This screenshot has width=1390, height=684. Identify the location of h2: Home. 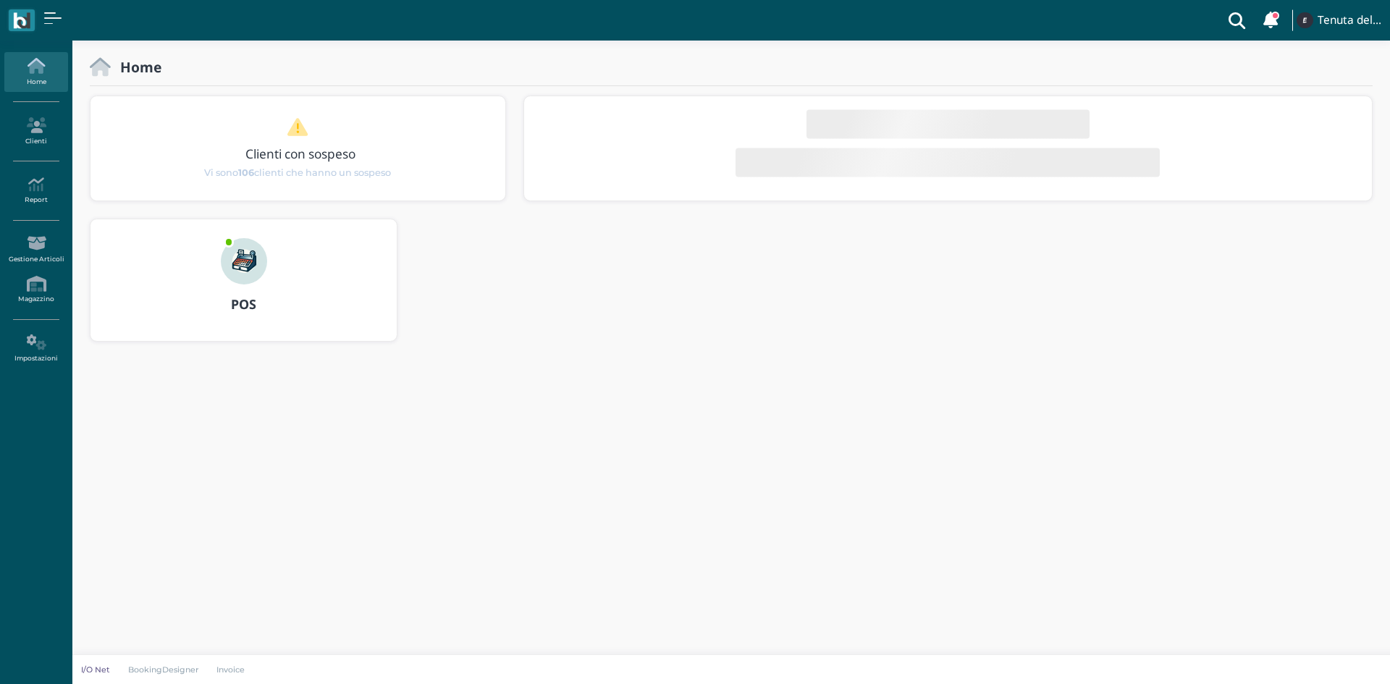
(136, 67).